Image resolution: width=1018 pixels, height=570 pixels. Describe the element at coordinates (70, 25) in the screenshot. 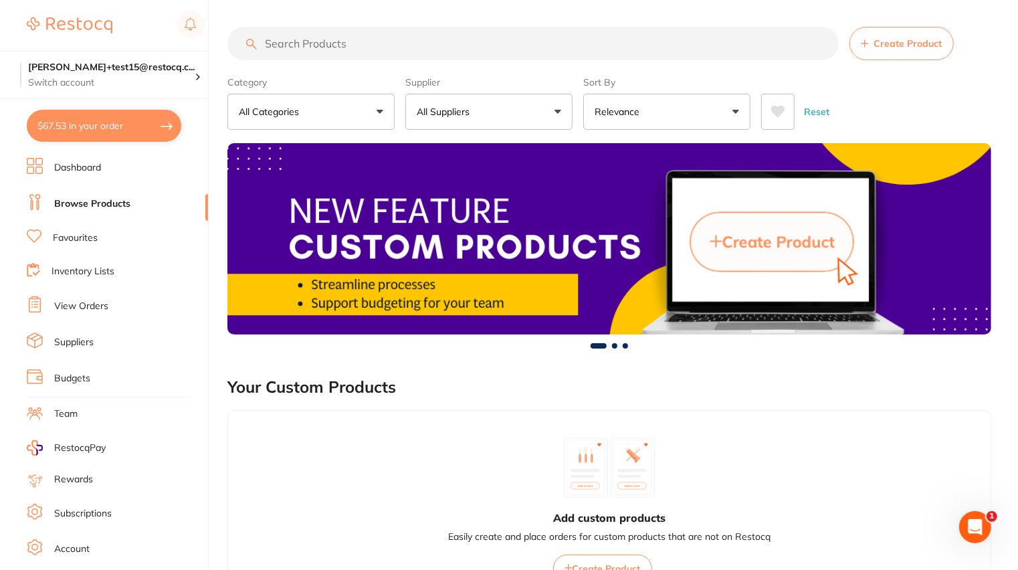

I see `a: Restocq Logo` at that location.